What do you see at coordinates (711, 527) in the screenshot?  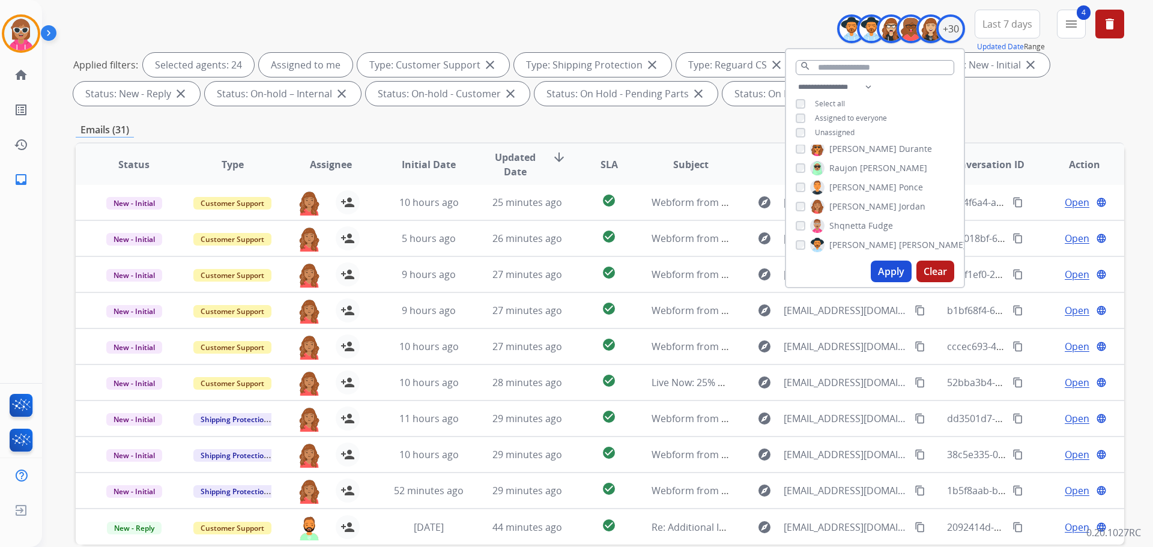 I see `span: Re: Additional Information` at bounding box center [711, 527].